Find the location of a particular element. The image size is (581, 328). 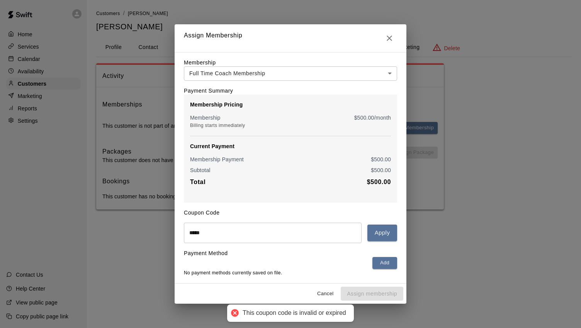

p: $ 500.00 /month is located at coordinates (372, 118).